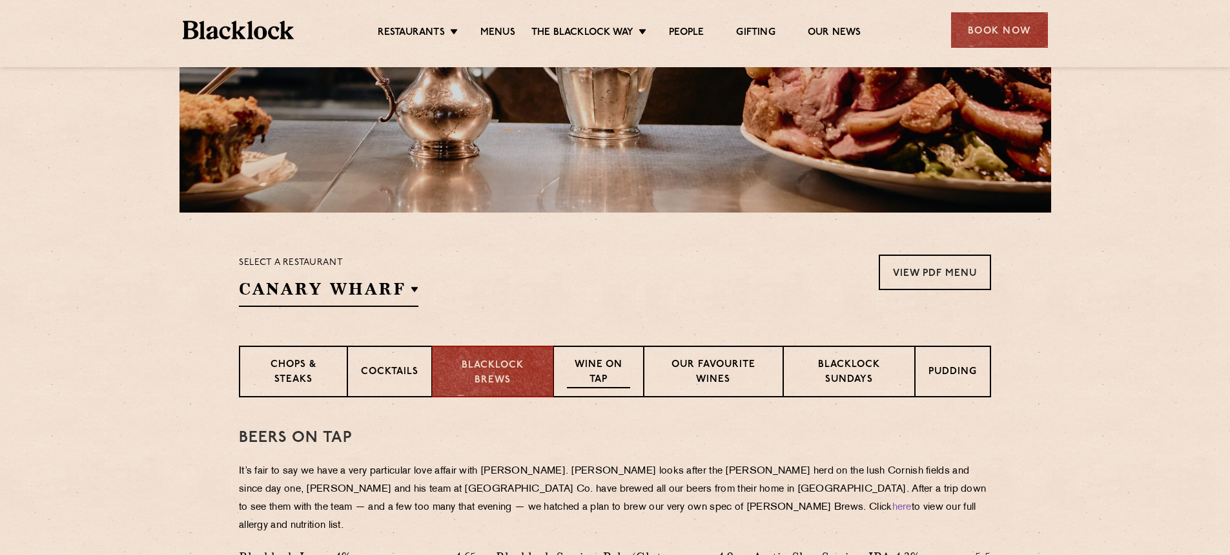  I want to click on a: Menus, so click(498, 34).